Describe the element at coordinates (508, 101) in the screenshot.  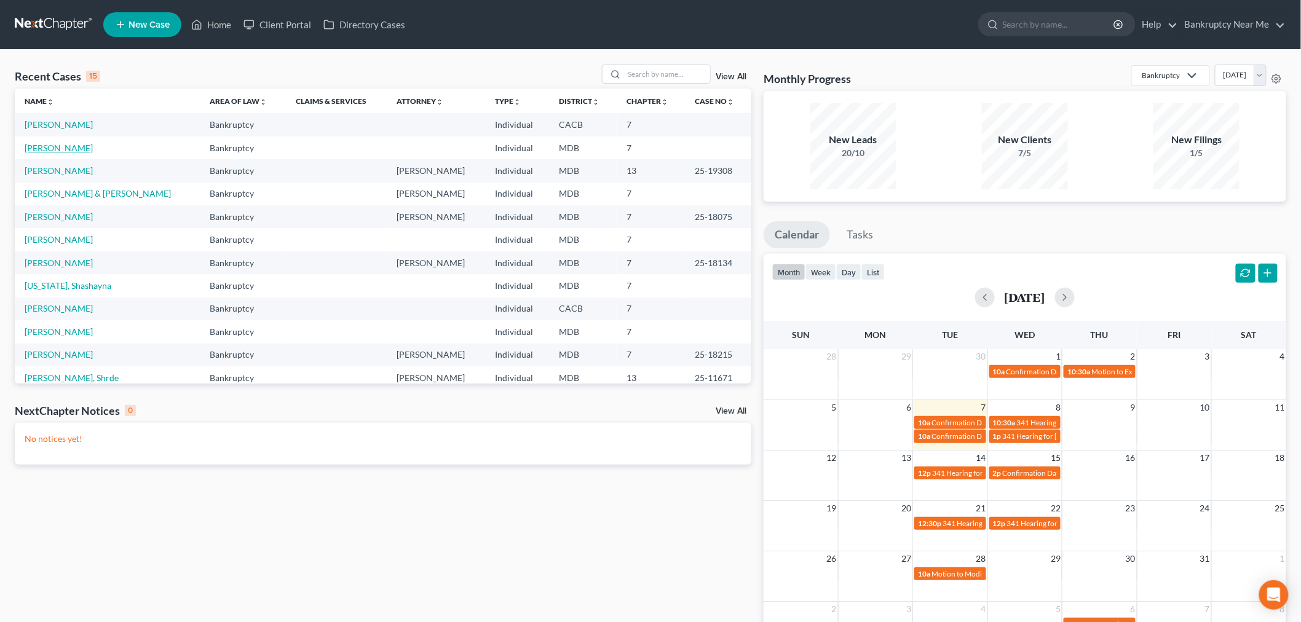
I see `a: Typeunfold_more` at that location.